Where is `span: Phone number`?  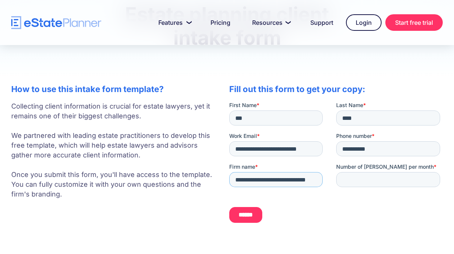 span: Phone number is located at coordinates (125, 34).